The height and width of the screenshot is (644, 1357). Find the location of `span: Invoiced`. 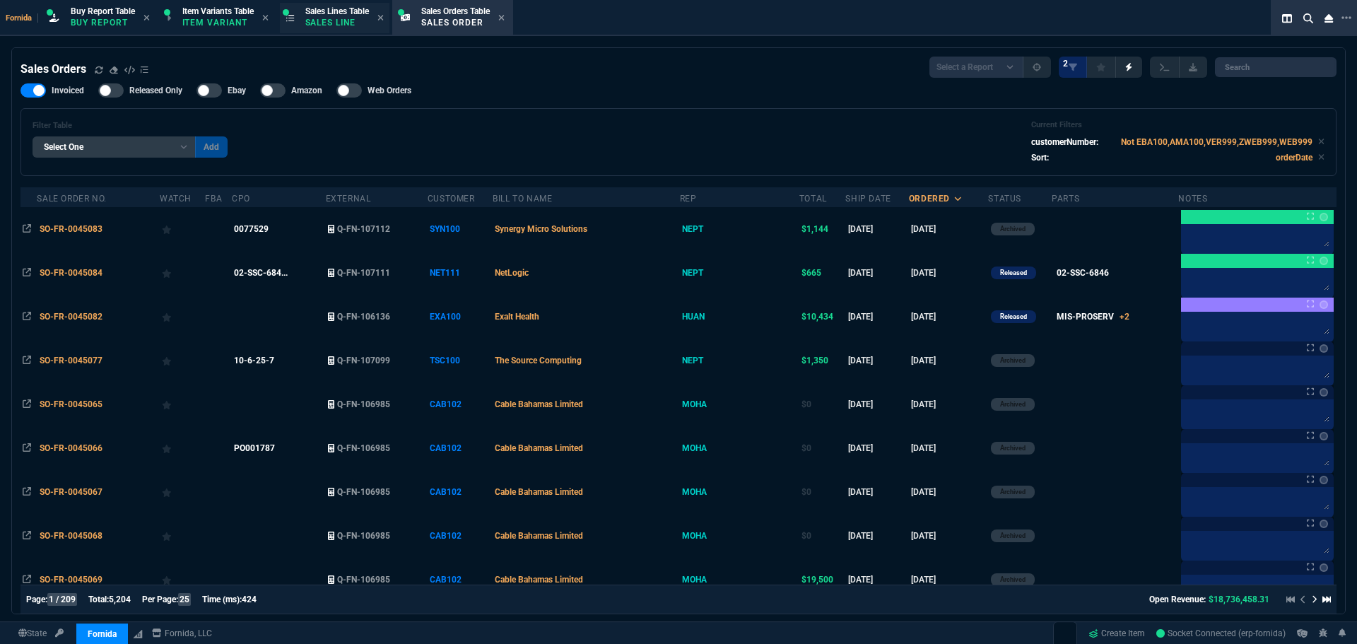

span: Invoiced is located at coordinates (68, 90).